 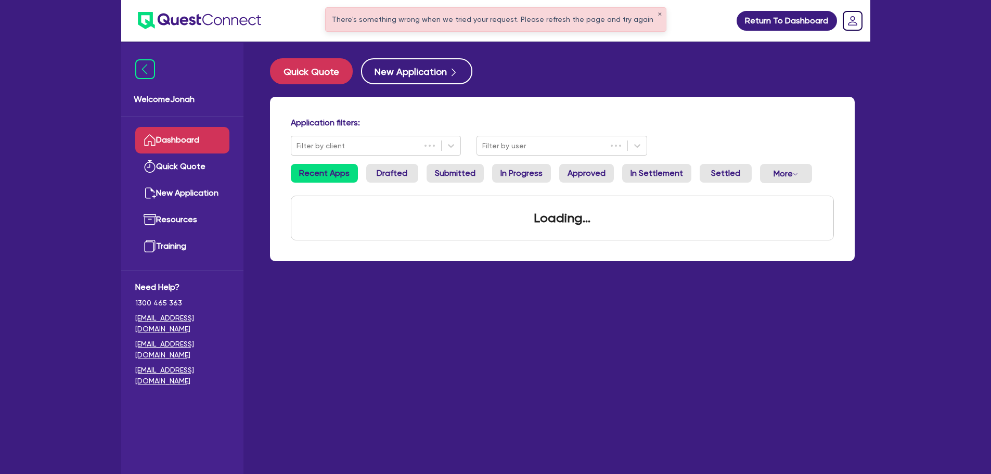 What do you see at coordinates (521, 173) in the screenshot?
I see `a: In Progress` at bounding box center [521, 173].